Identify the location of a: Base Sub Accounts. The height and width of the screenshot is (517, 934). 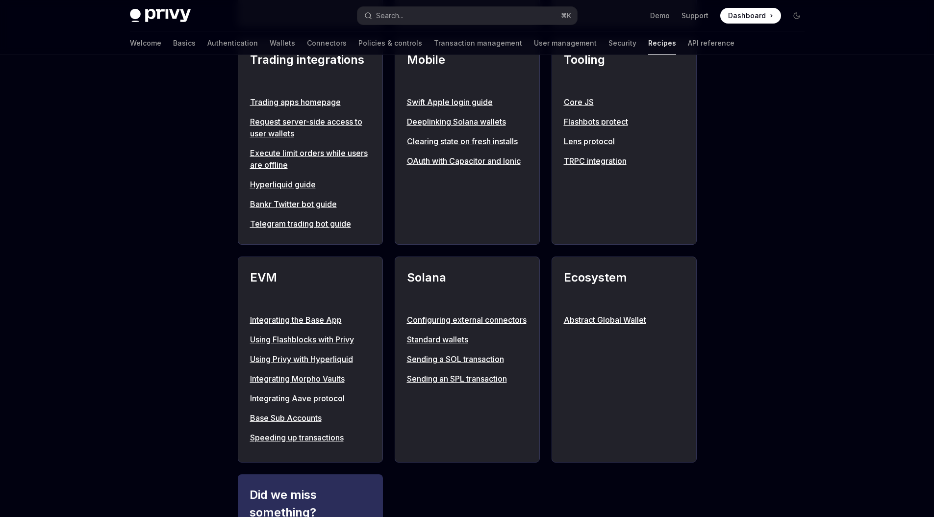
(310, 418).